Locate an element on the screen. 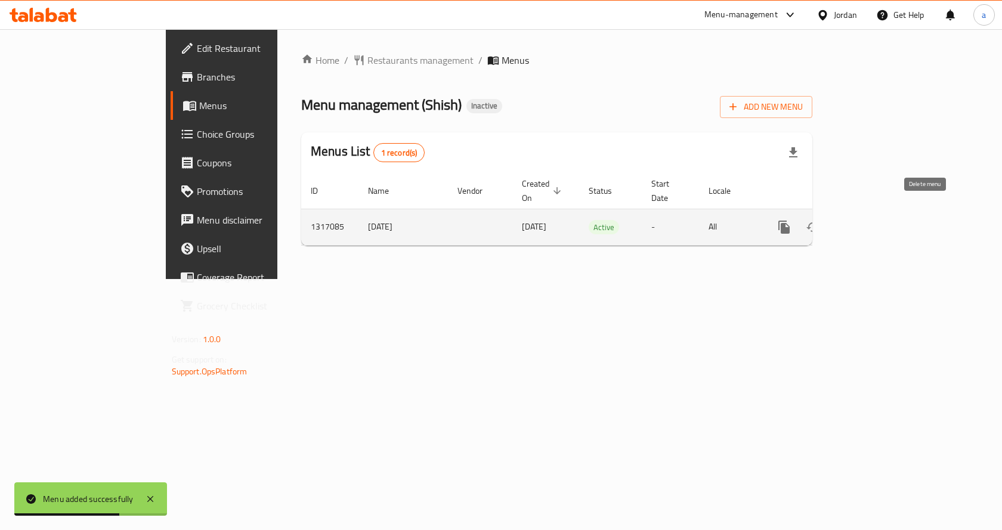  span: Get support on: is located at coordinates (199, 359).